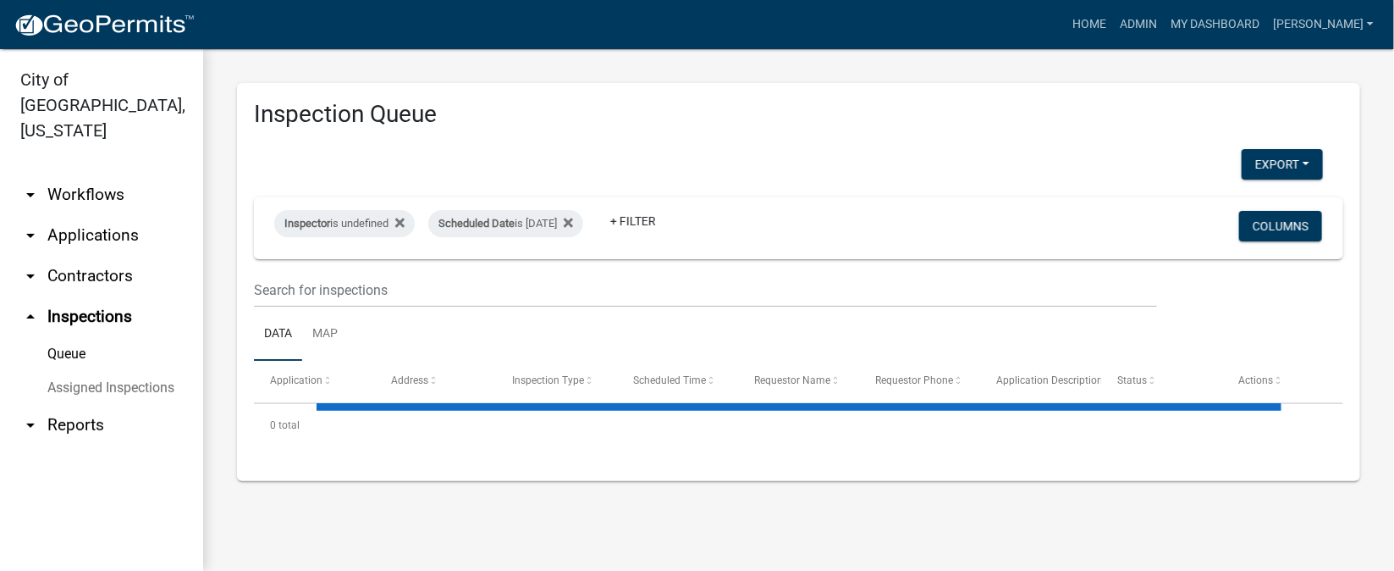 The height and width of the screenshot is (571, 1394). I want to click on input: Search for inspections, so click(705, 290).